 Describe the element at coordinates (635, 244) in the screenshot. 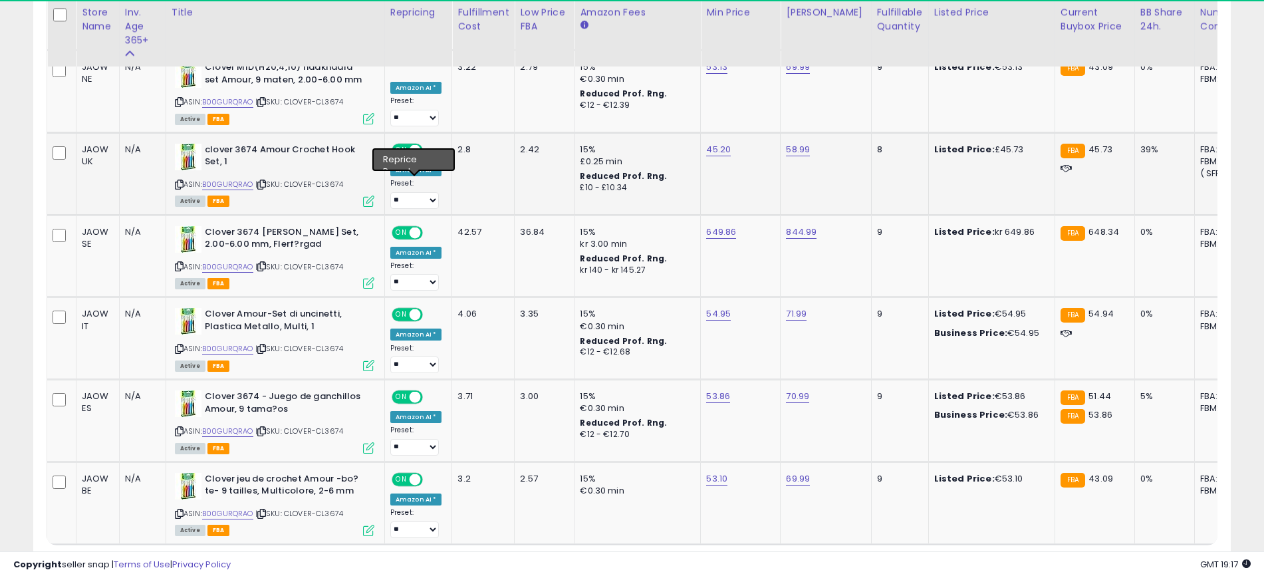

I see `div: kr 3.00 min` at that location.